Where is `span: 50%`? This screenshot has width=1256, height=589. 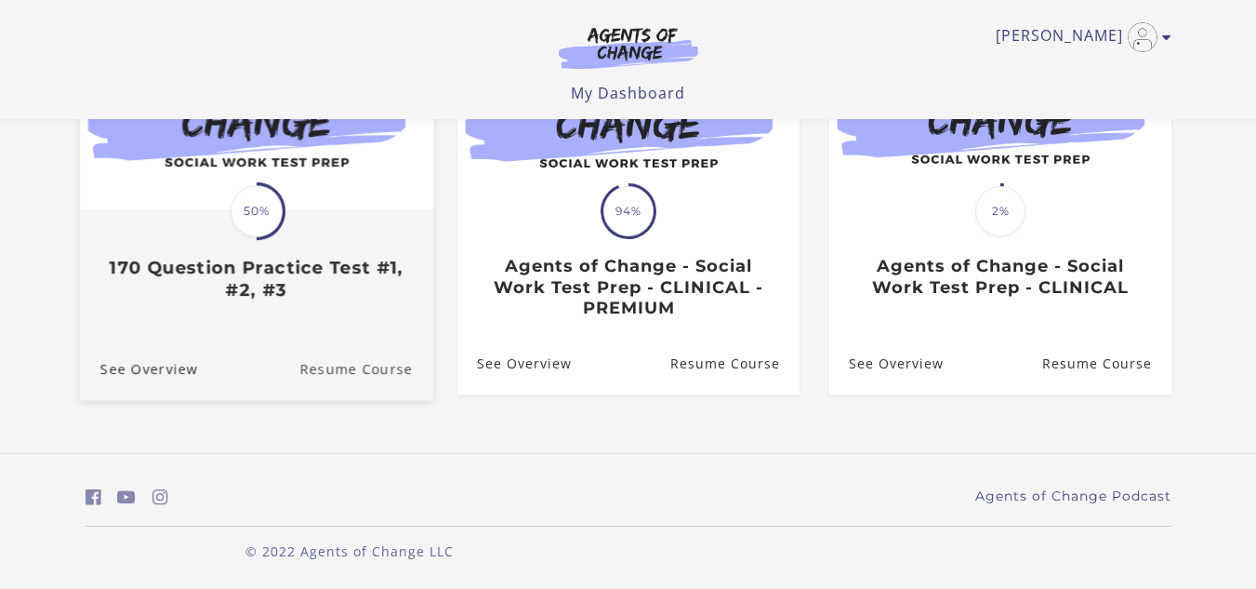 span: 50% is located at coordinates (257, 211).